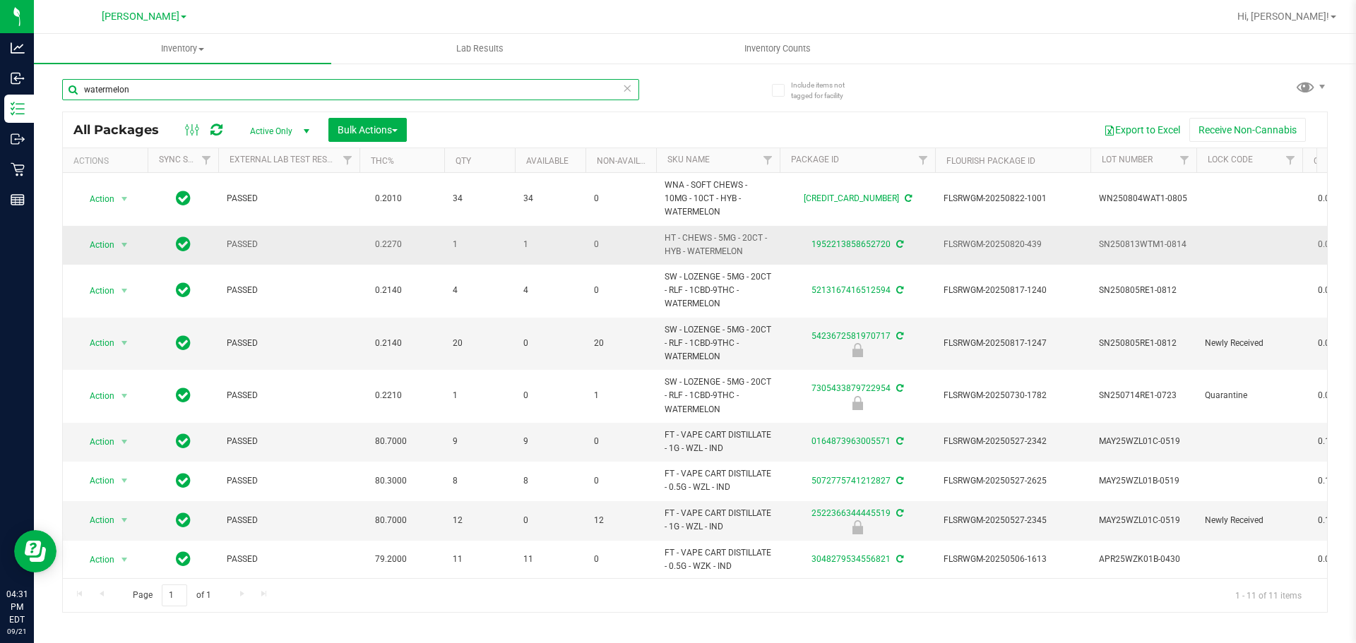  I want to click on inline-svg: Analytics, so click(18, 48).